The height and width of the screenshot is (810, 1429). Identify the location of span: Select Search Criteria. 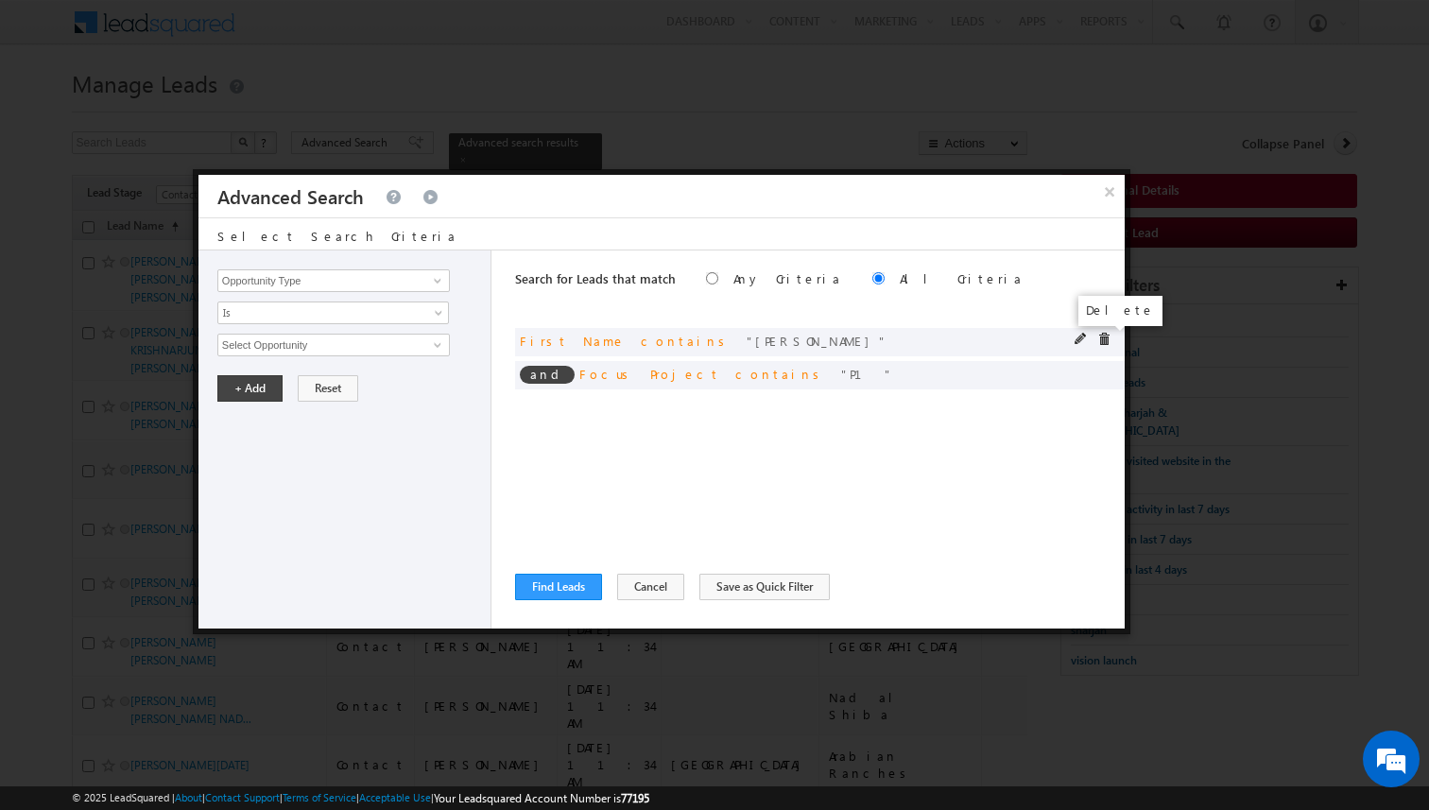
(337, 235).